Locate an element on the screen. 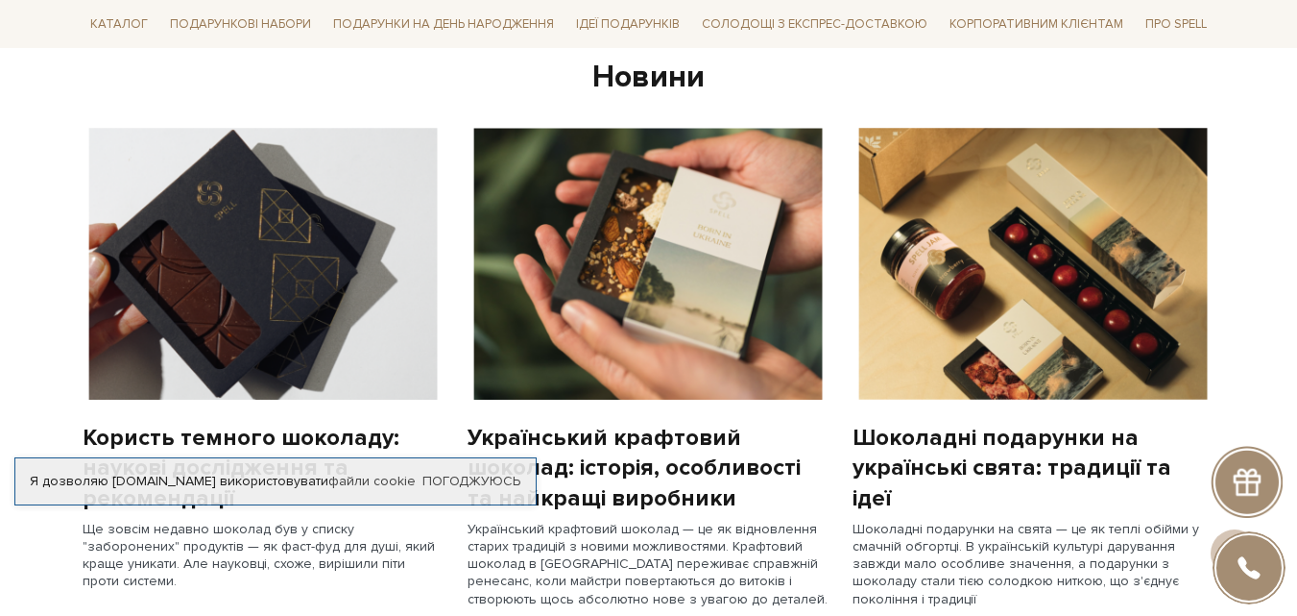 This screenshot has width=1297, height=616. span: Подарунки на День народження is located at coordinates (444, 24).